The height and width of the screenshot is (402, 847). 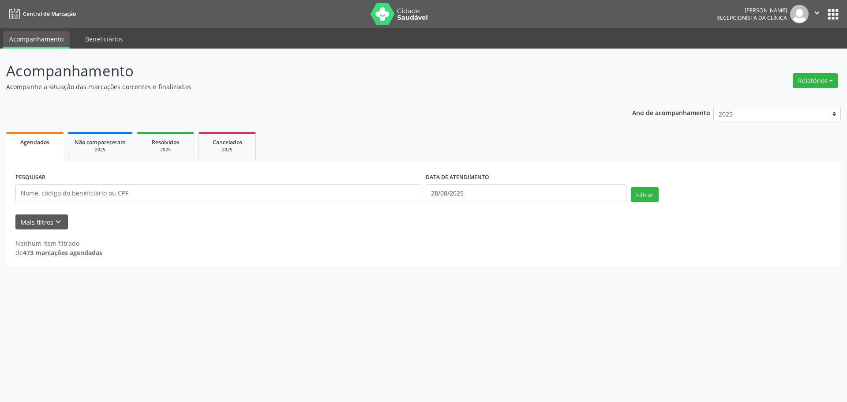 I want to click on a: Beneficiários, so click(x=104, y=39).